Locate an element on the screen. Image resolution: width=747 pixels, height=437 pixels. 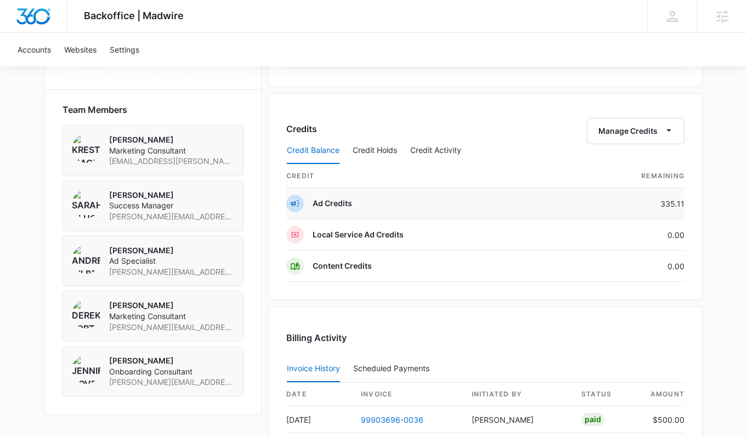
img: Jennifer Cover is located at coordinates (86, 370).